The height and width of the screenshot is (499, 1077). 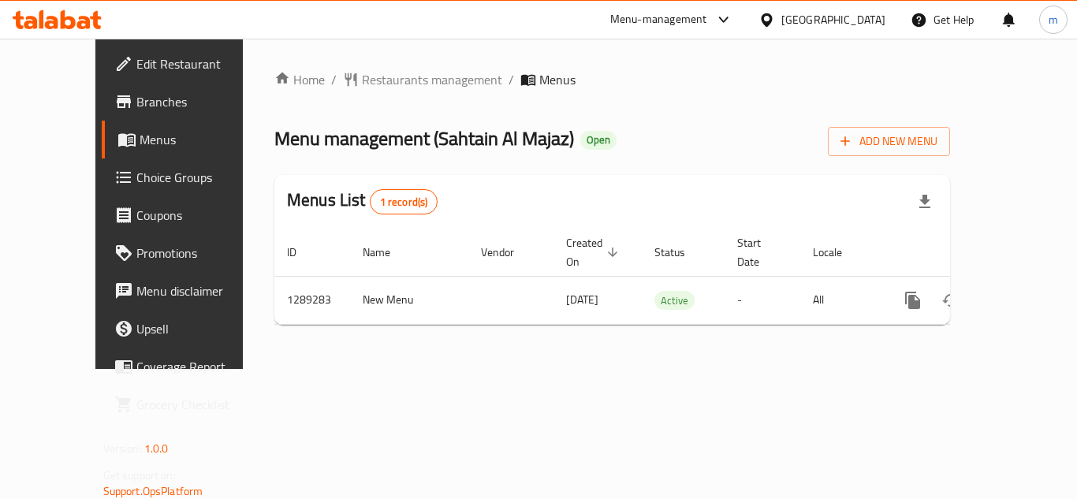 What do you see at coordinates (970, 252) in the screenshot?
I see `th: Actions` at bounding box center [970, 252].